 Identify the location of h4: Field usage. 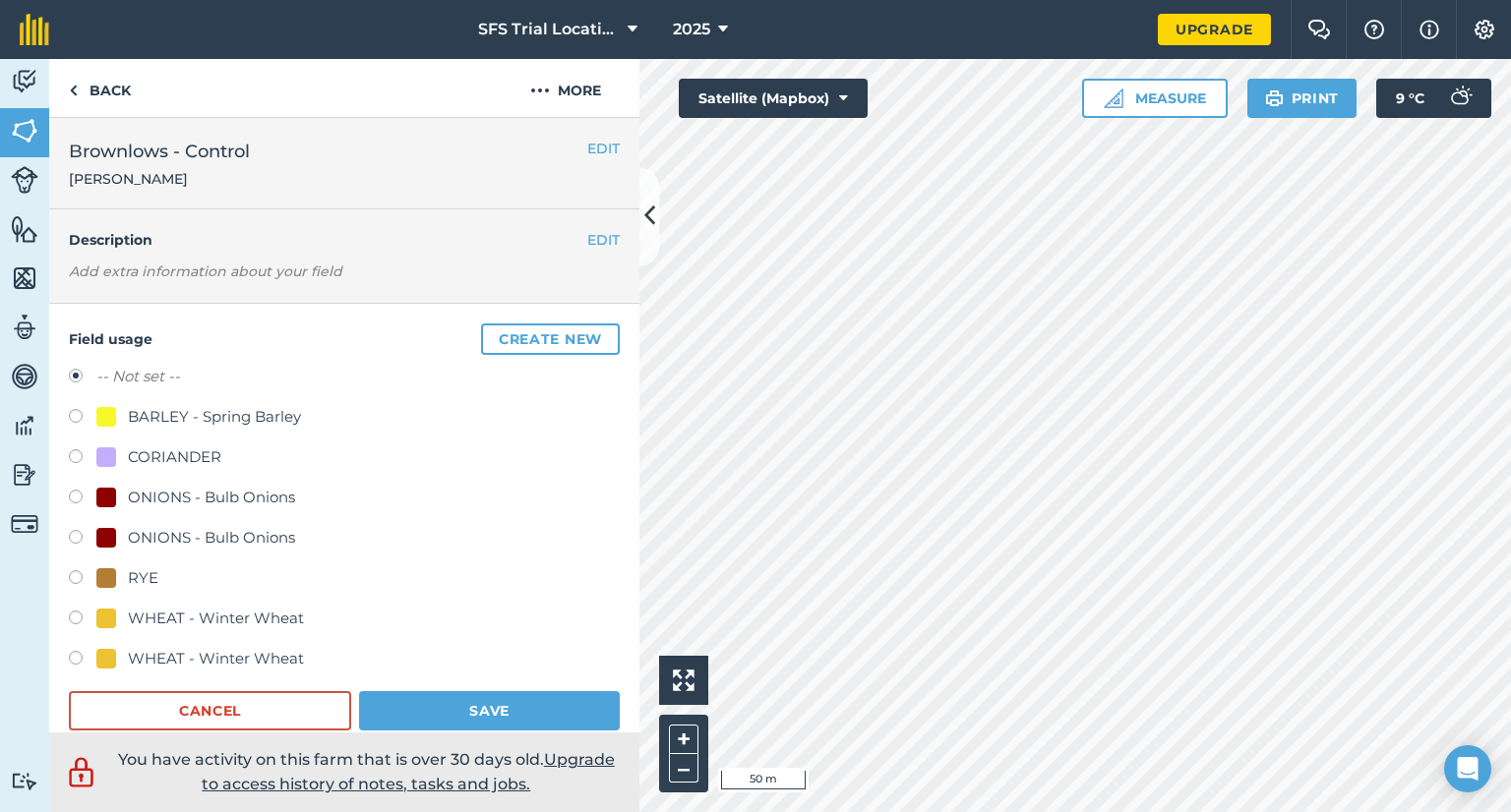
(344, 339).